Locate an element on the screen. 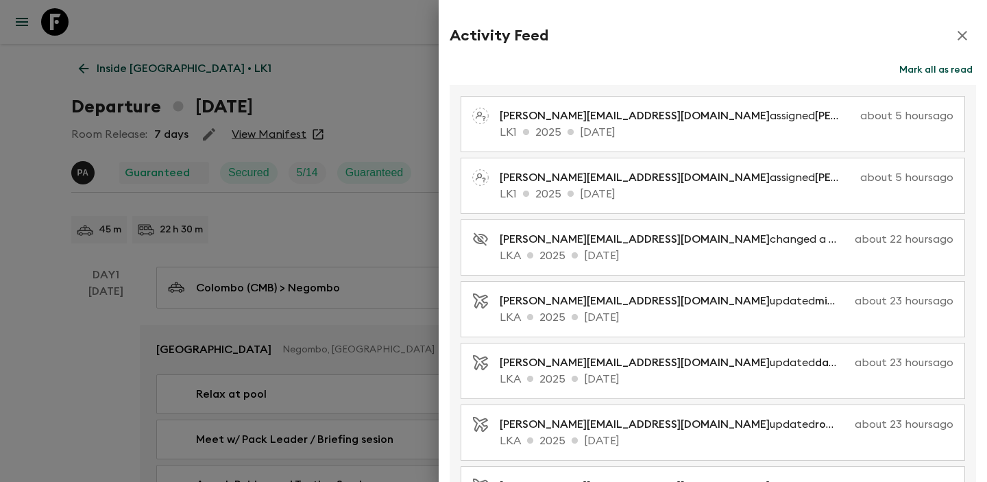  p: about 22 hours ago is located at coordinates (904, 239).